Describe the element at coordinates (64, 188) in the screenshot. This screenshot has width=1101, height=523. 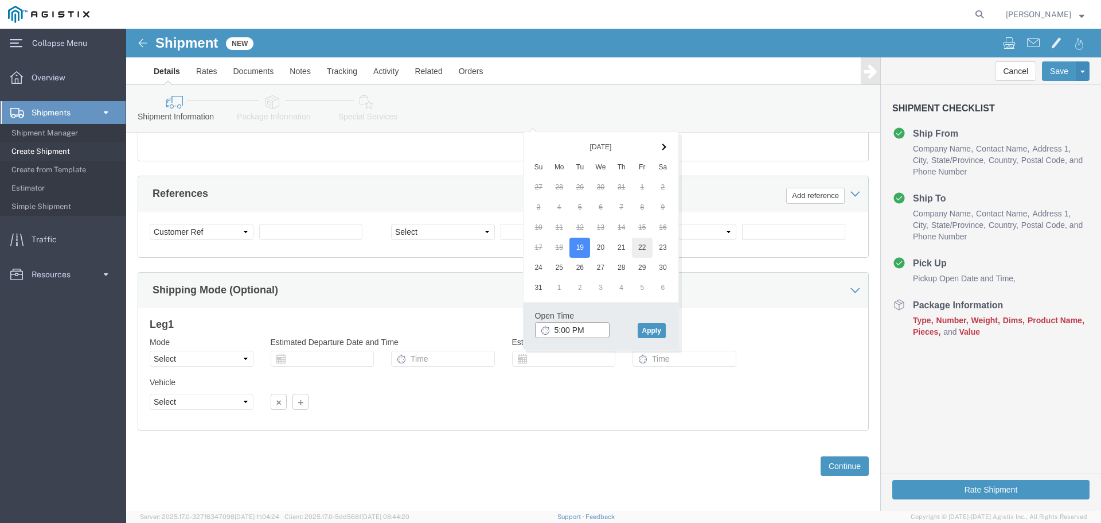
I see `span: Estimator` at that location.